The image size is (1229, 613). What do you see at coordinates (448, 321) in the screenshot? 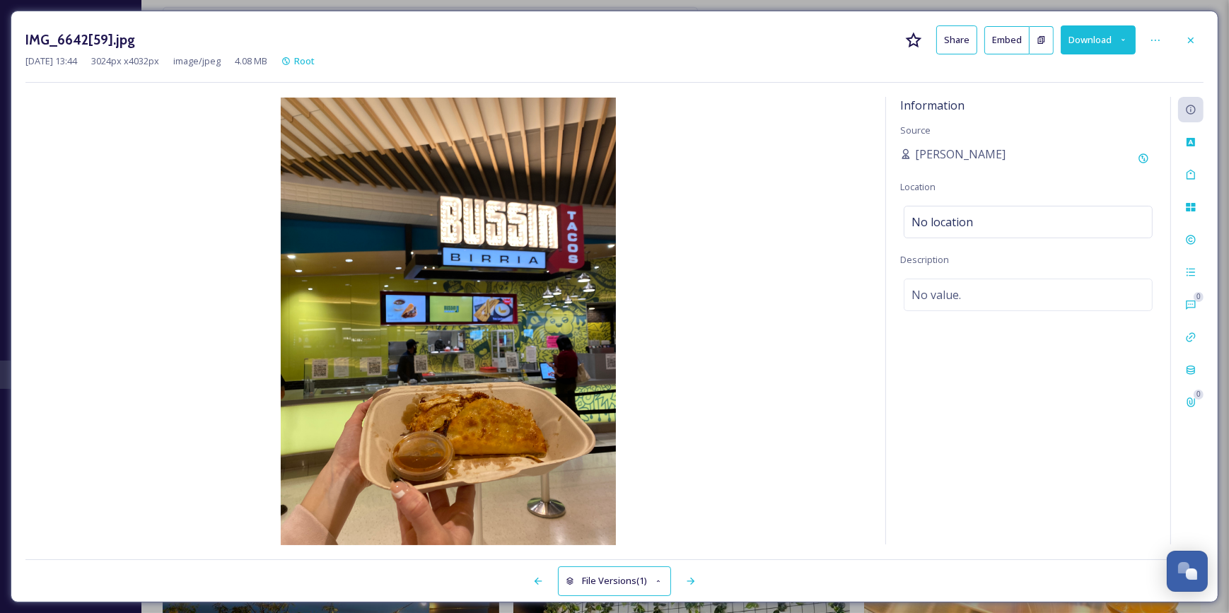
I see `img: IMG_6642%5B59%5D.jpg` at bounding box center [448, 321].